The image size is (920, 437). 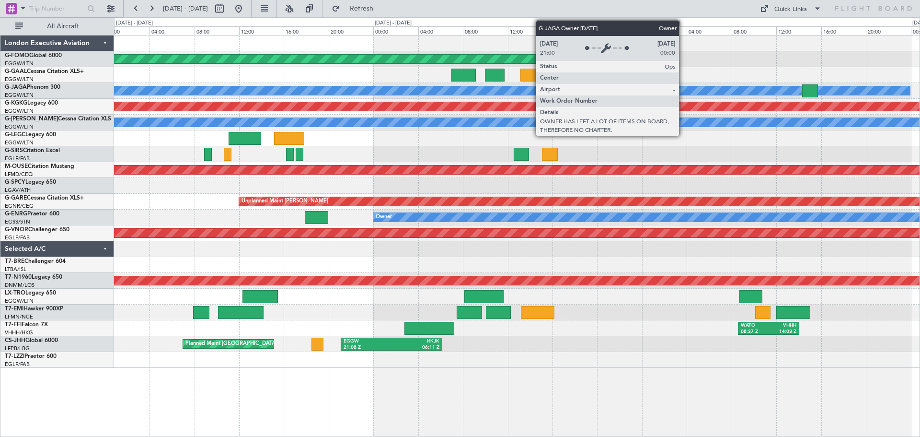 What do you see at coordinates (33, 87) in the screenshot?
I see `a: G-JAGAPhenom 300` at bounding box center [33, 87].